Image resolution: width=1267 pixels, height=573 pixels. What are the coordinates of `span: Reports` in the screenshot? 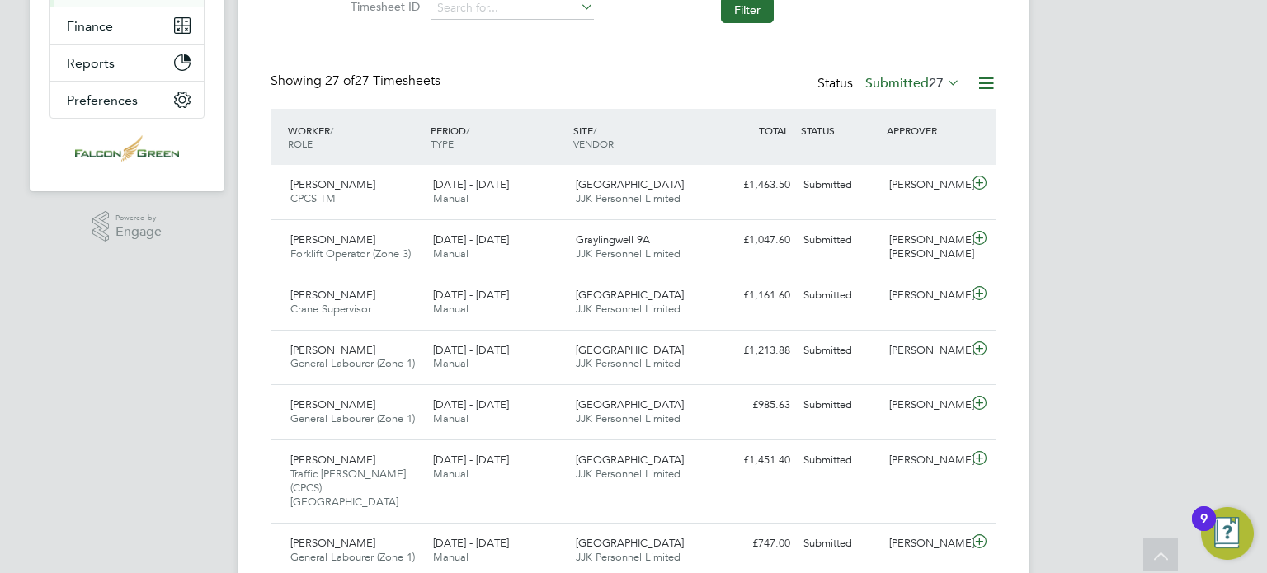 It's located at (91, 63).